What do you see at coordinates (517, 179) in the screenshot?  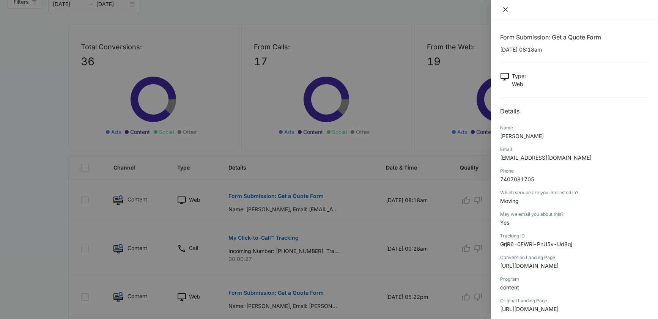 I see `span: 7407081705` at bounding box center [517, 179].